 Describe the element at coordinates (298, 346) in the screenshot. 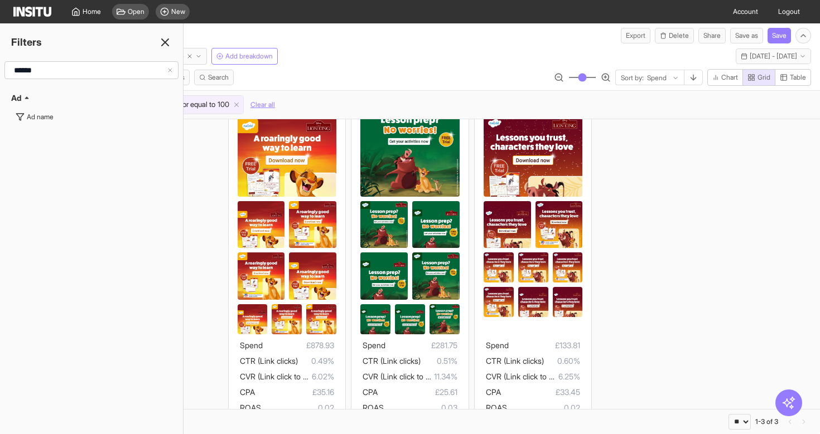

I see `span: £878.93` at that location.